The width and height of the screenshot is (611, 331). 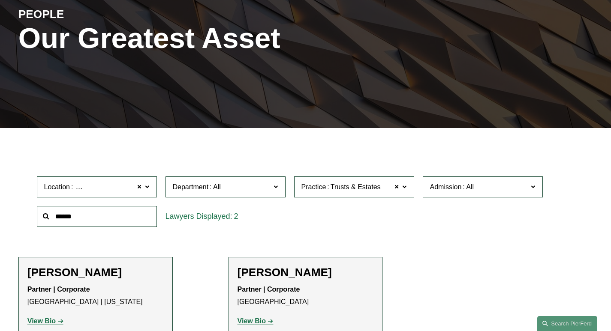 I want to click on span: Admission, so click(x=446, y=187).